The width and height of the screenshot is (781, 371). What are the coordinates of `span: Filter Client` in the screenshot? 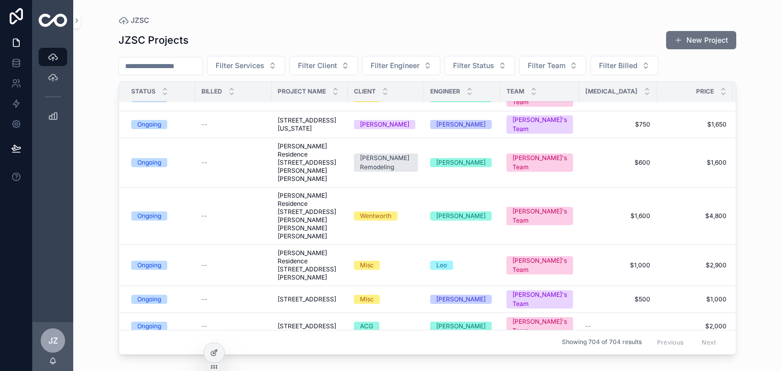 It's located at (317, 66).